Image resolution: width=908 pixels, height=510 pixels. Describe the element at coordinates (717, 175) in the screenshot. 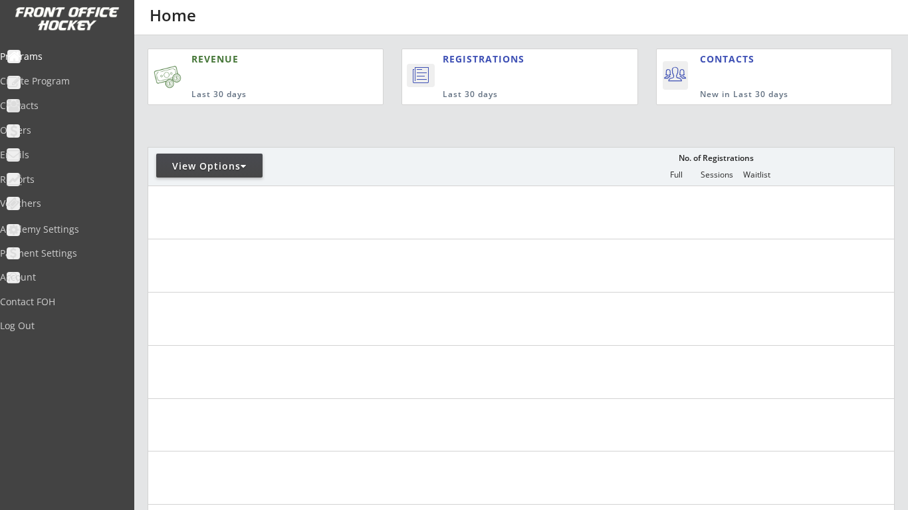

I see `div: Sessions` at that location.